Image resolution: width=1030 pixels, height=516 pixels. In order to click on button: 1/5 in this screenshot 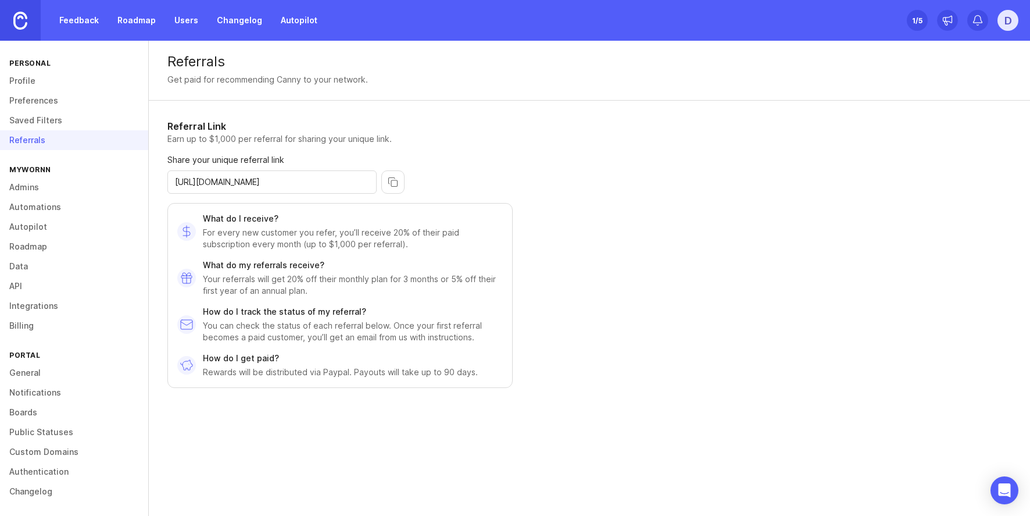, I will do `click(918, 20)`.